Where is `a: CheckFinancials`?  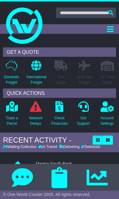
a: CheckFinancials is located at coordinates (59, 115).